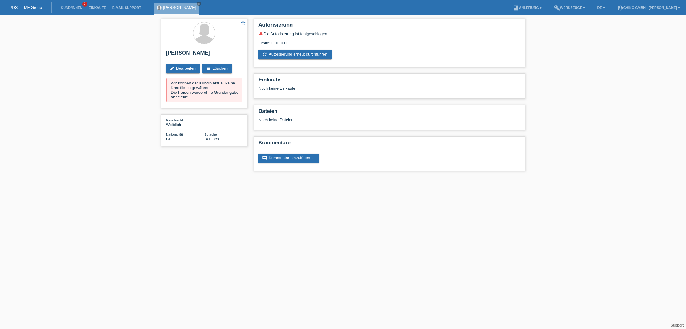 The width and height of the screenshot is (686, 329). I want to click on a: star_border, so click(243, 23).